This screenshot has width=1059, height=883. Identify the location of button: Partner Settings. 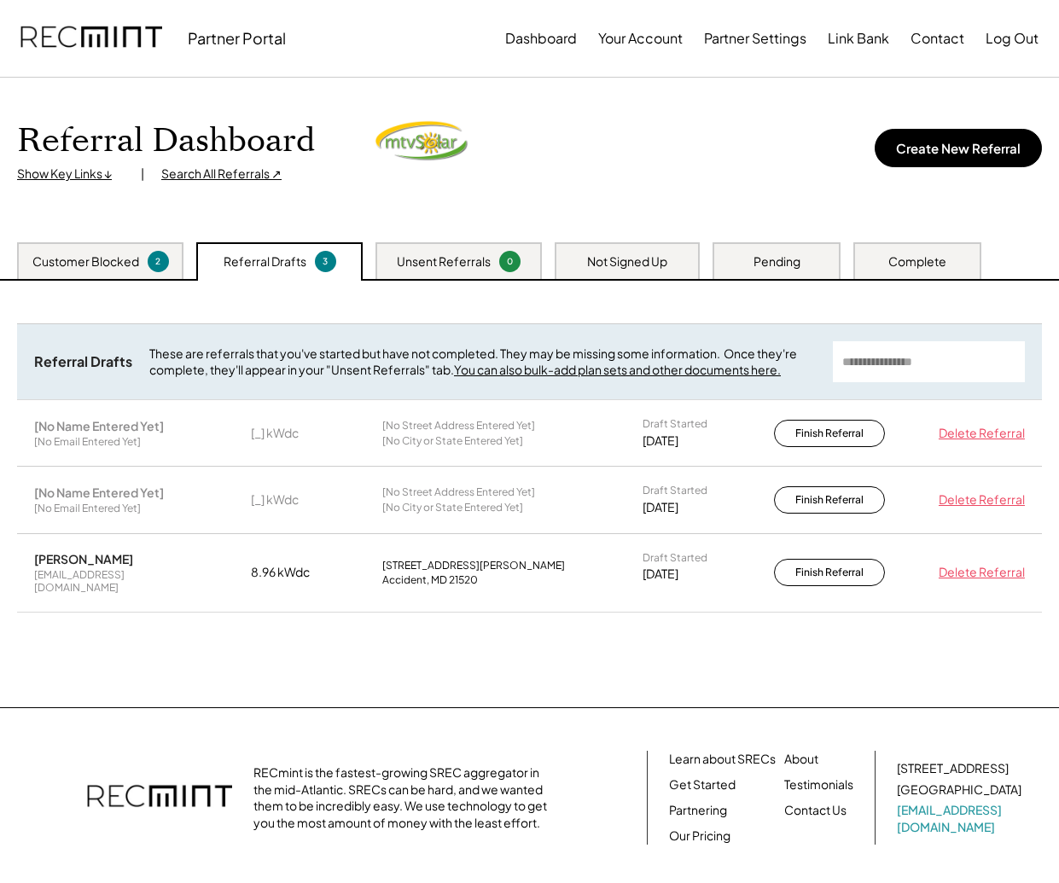
(755, 38).